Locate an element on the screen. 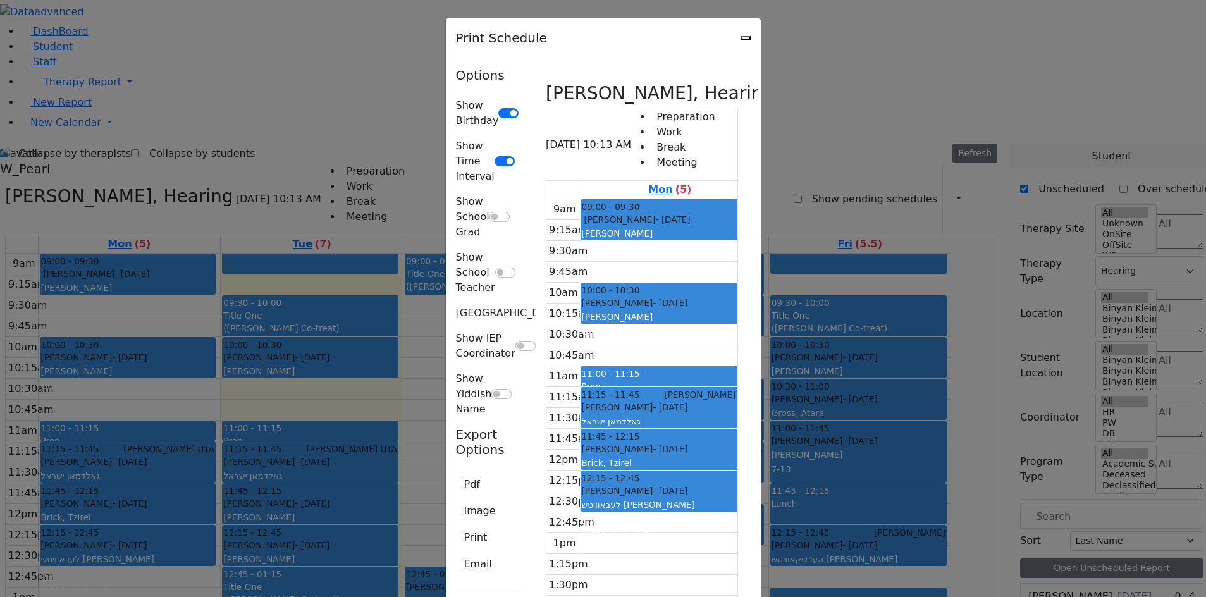 Image resolution: width=1206 pixels, height=597 pixels. div: Prep is located at coordinates (669, 386).